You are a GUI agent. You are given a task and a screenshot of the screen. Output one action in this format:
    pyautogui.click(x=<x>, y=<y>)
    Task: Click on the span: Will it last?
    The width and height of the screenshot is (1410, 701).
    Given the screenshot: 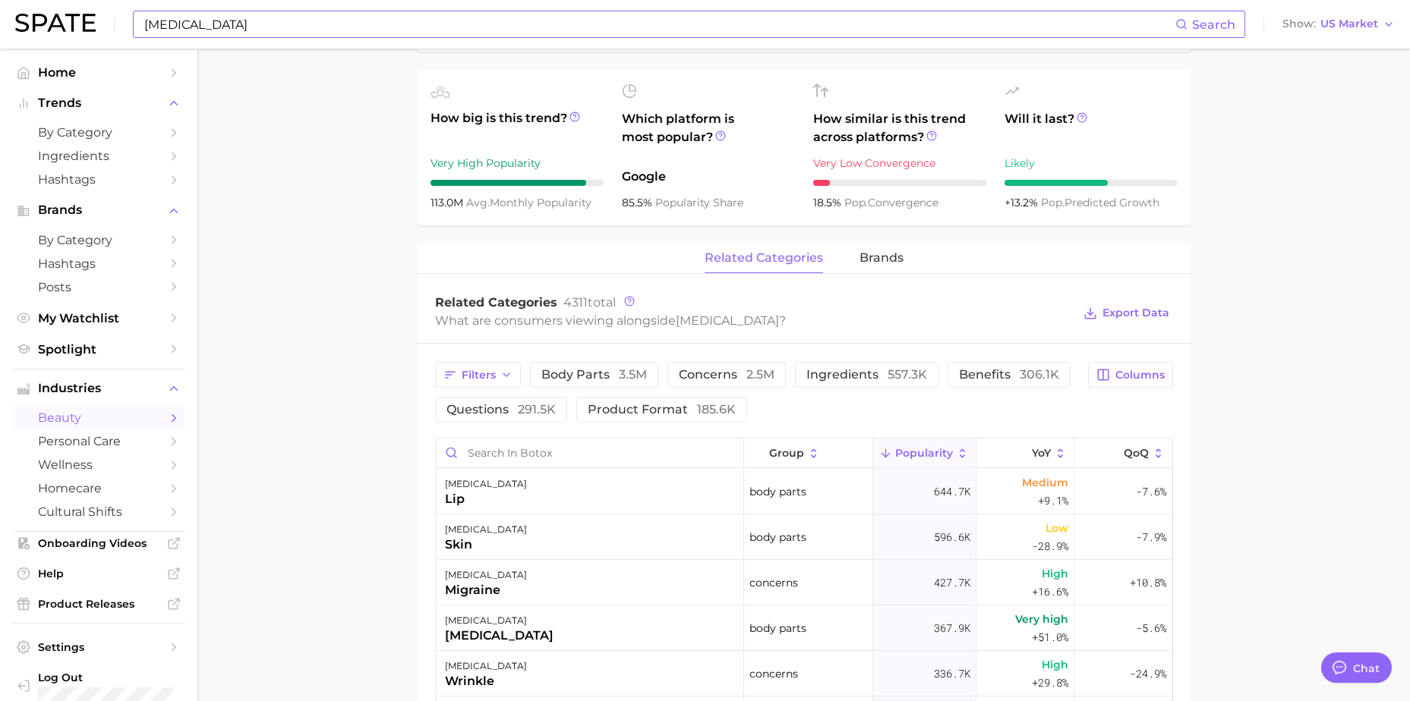 What is the action you would take?
    pyautogui.click(x=1091, y=128)
    